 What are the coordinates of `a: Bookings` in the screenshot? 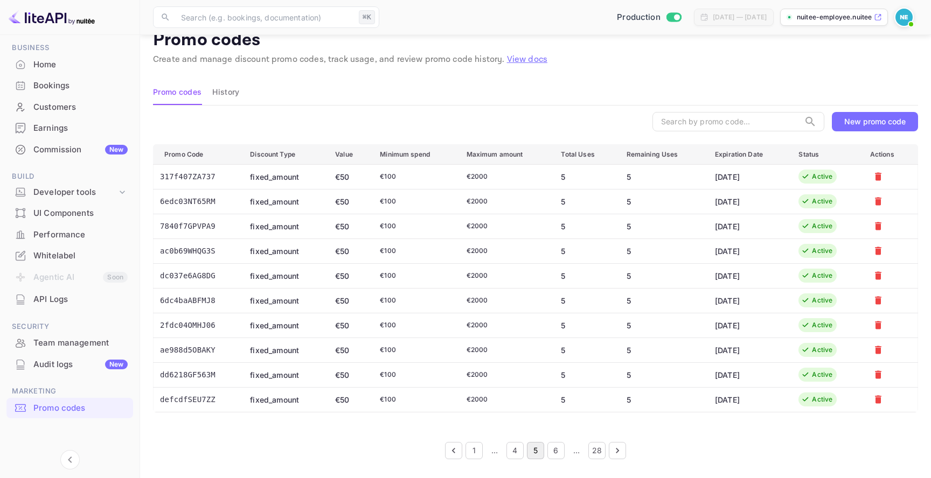 It's located at (69, 85).